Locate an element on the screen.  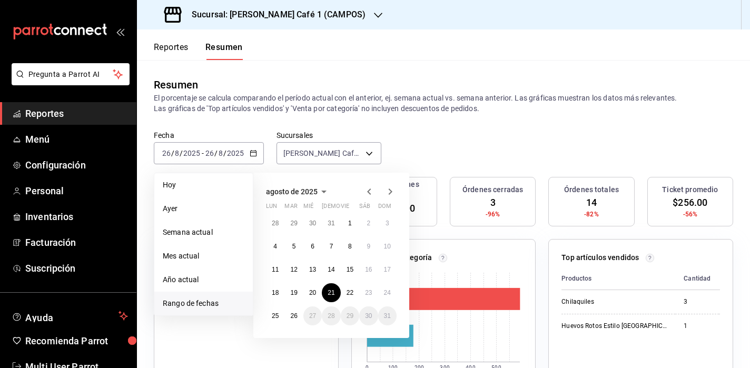
button: 13 de agosto de 2025 is located at coordinates (312, 270).